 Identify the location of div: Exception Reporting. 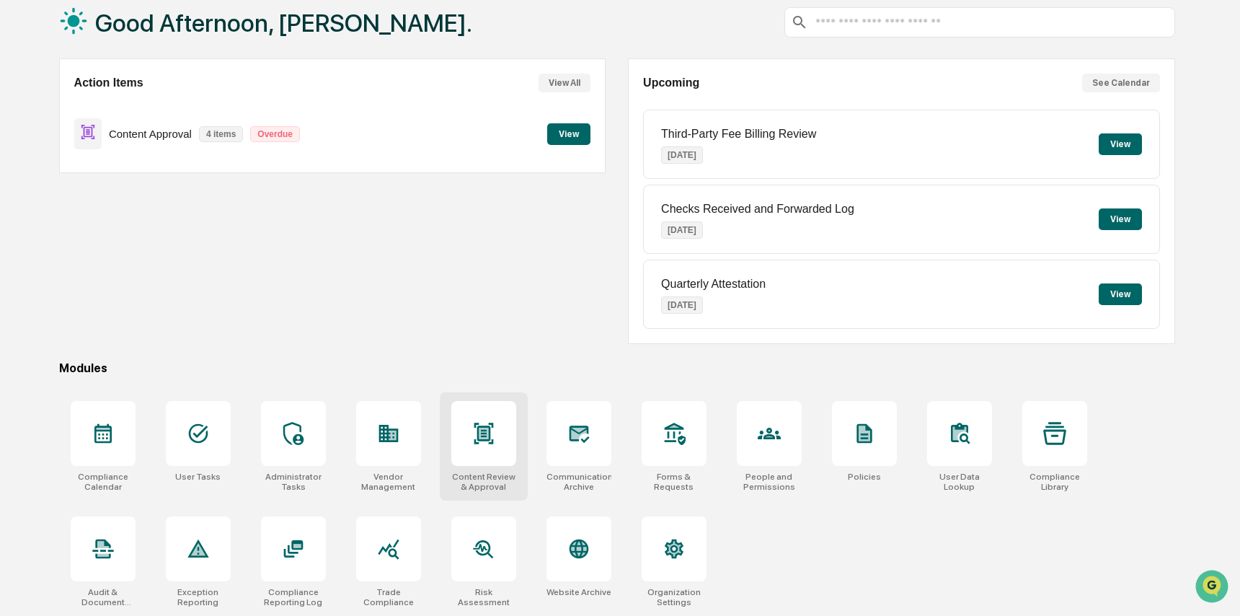
(198, 597).